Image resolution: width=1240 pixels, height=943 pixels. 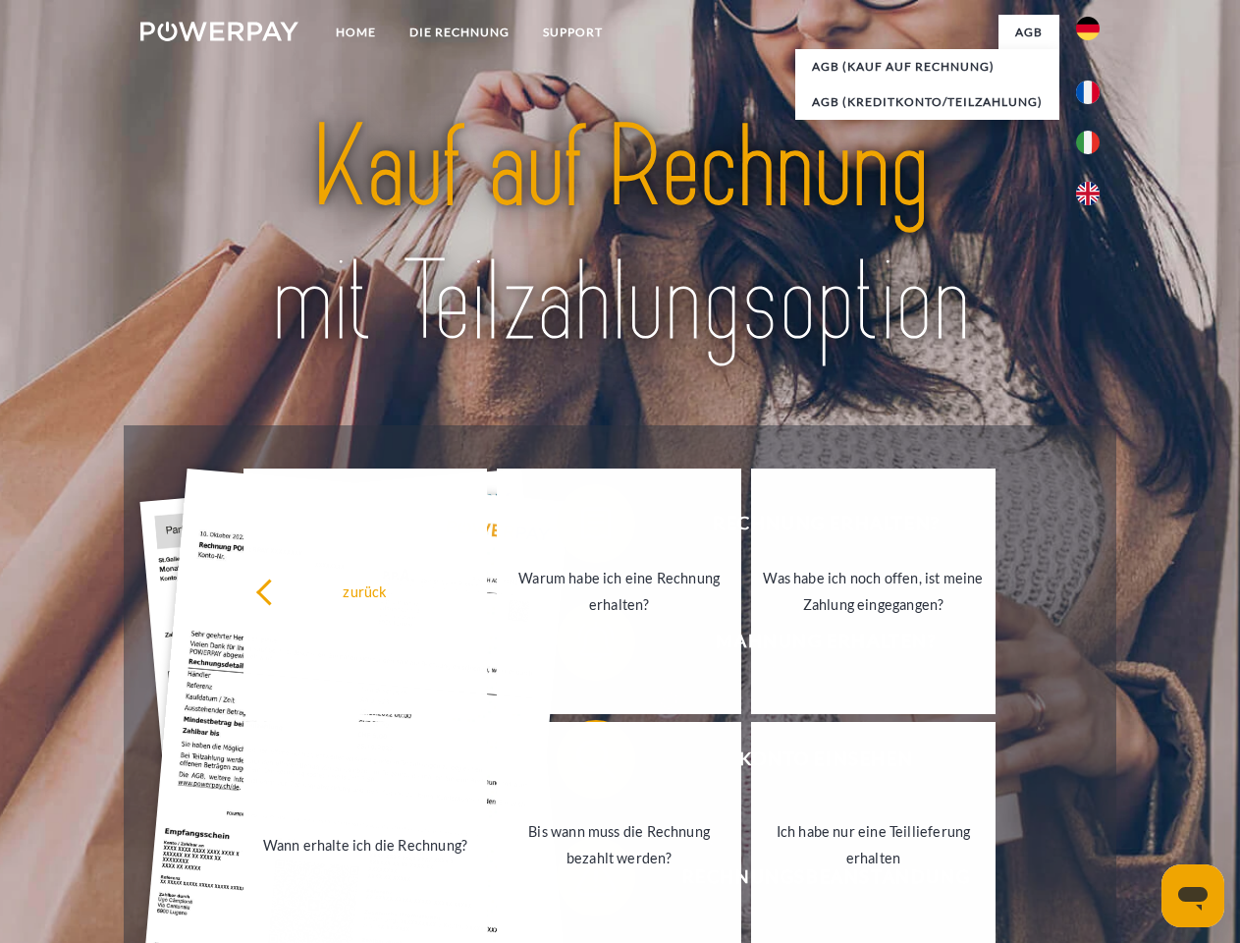 What do you see at coordinates (355, 32) in the screenshot?
I see `a: Home` at bounding box center [355, 32].